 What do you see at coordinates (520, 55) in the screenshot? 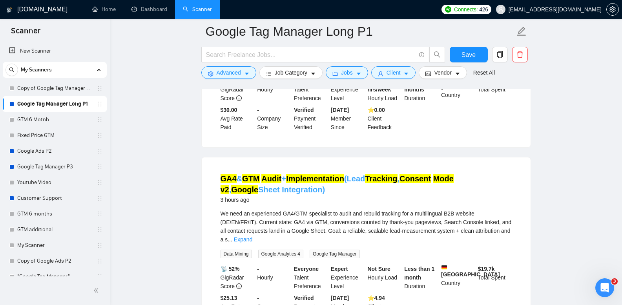
I see `button: delete` at bounding box center [520, 55].